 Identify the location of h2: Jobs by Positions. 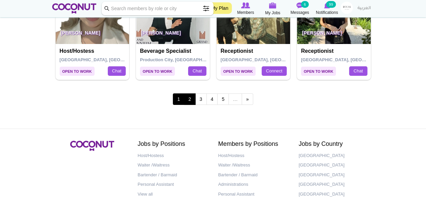
(173, 144).